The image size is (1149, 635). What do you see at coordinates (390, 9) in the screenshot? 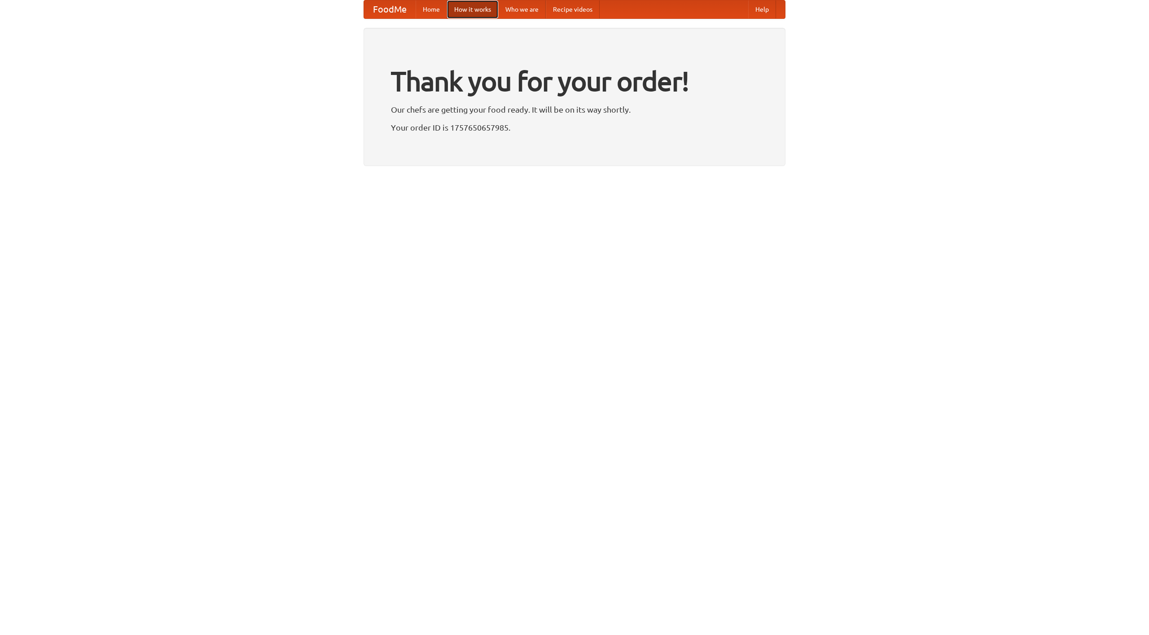
I see `a: FoodMe` at bounding box center [390, 9].